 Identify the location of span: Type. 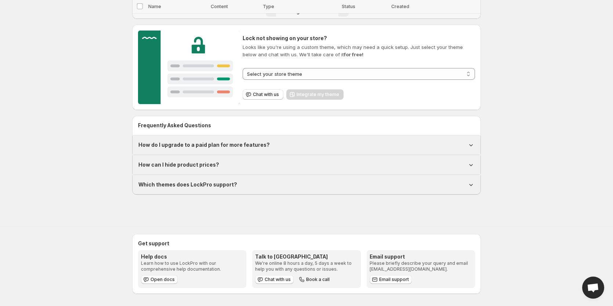
(268, 6).